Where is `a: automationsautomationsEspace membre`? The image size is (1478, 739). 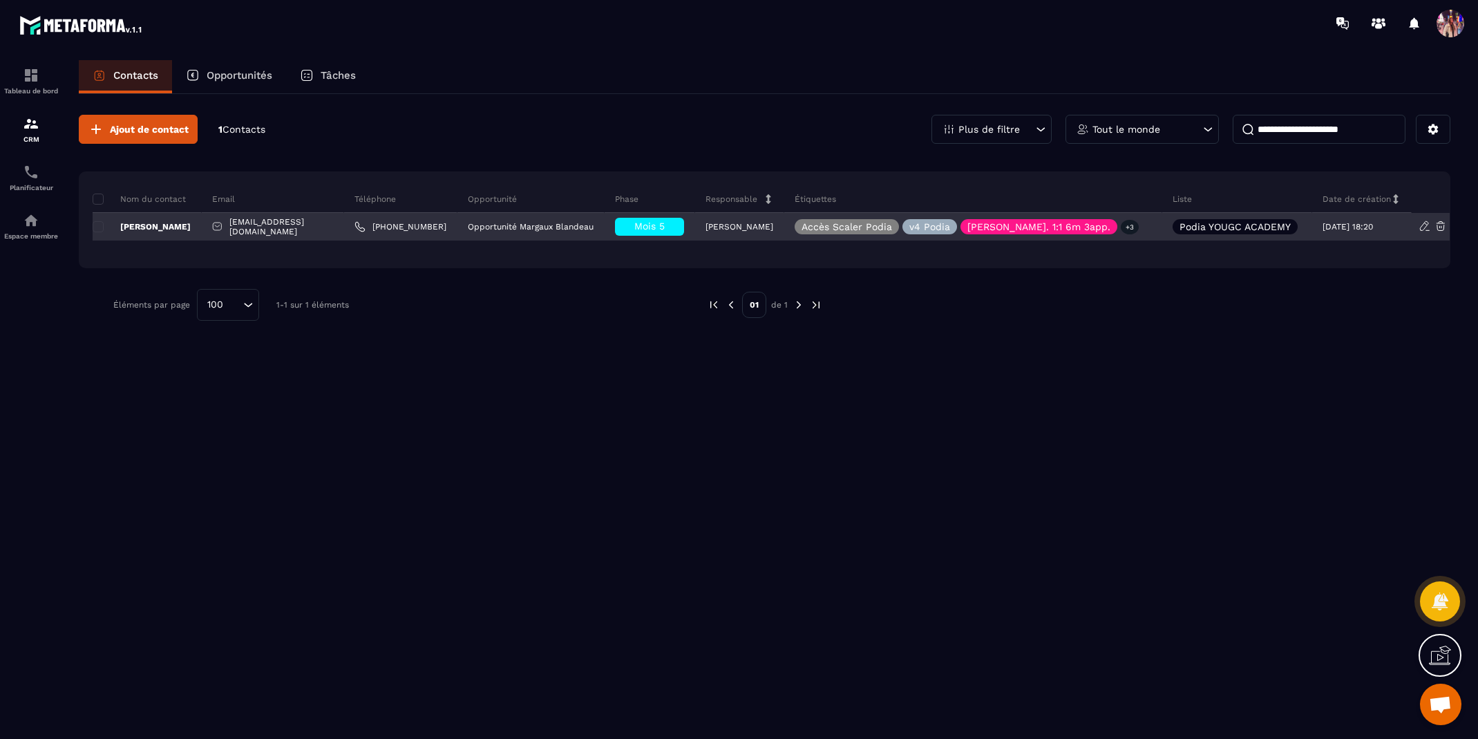 a: automationsautomationsEspace membre is located at coordinates (31, 226).